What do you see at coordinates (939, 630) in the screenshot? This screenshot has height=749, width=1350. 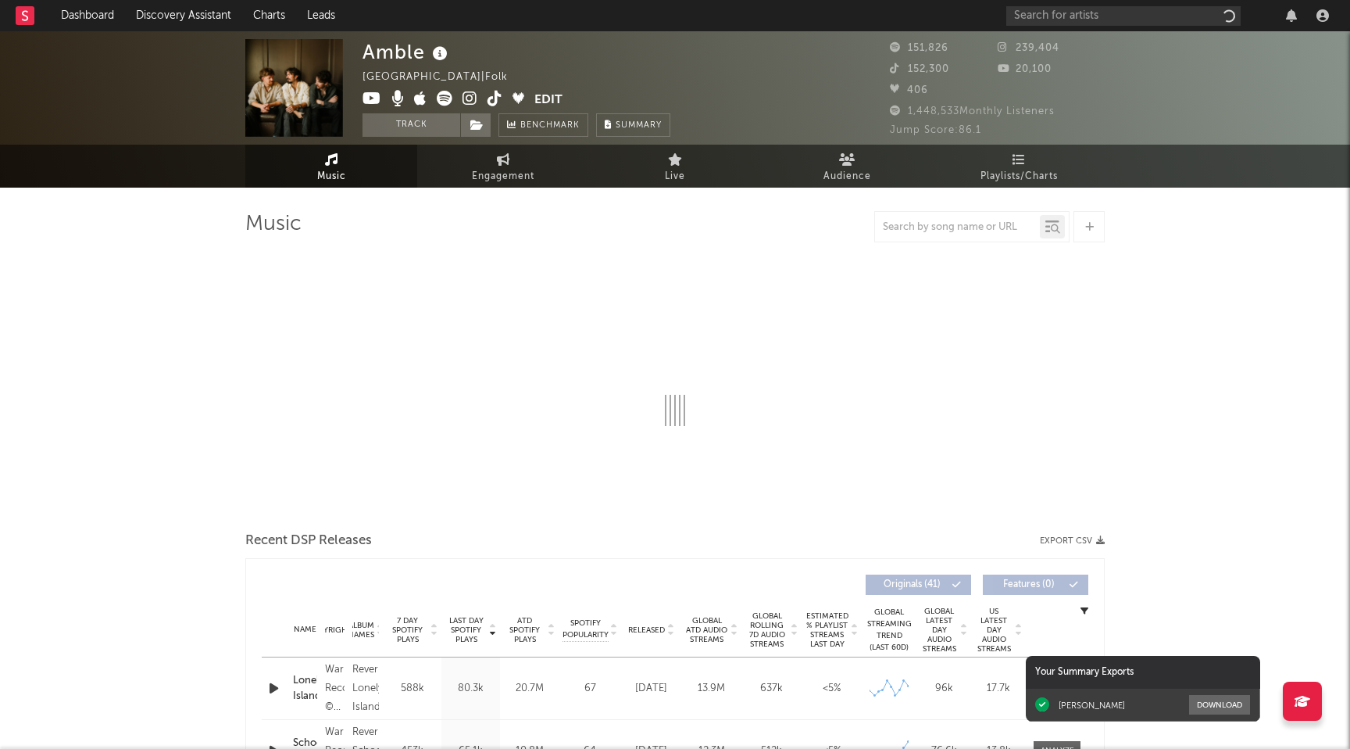 I see `span: Global Latest Day Audio Streams` at bounding box center [939, 630].